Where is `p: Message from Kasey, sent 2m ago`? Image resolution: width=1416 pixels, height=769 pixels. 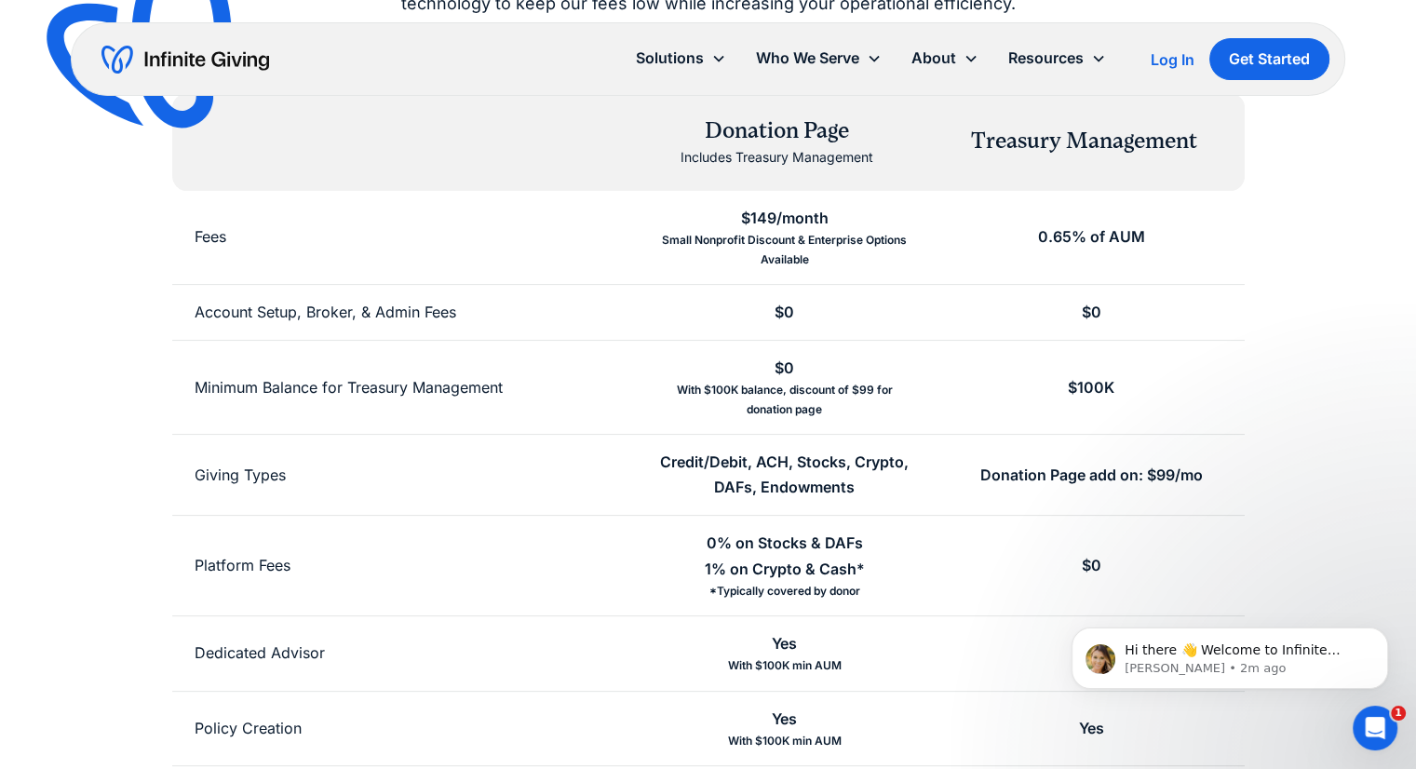
p: Message from Kasey, sent 2m ago is located at coordinates (201, 80).